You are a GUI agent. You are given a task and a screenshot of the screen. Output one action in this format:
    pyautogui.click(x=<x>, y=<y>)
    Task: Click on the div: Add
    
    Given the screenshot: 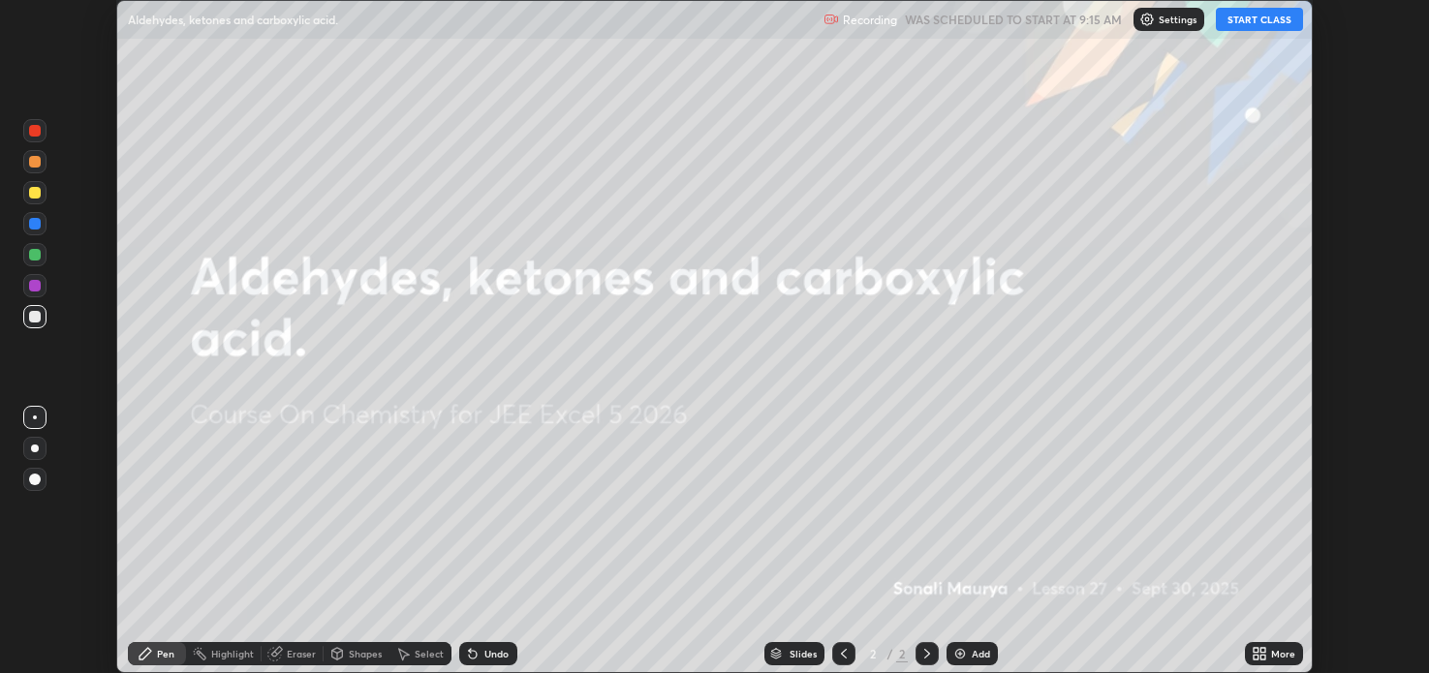 What is the action you would take?
    pyautogui.click(x=980, y=654)
    